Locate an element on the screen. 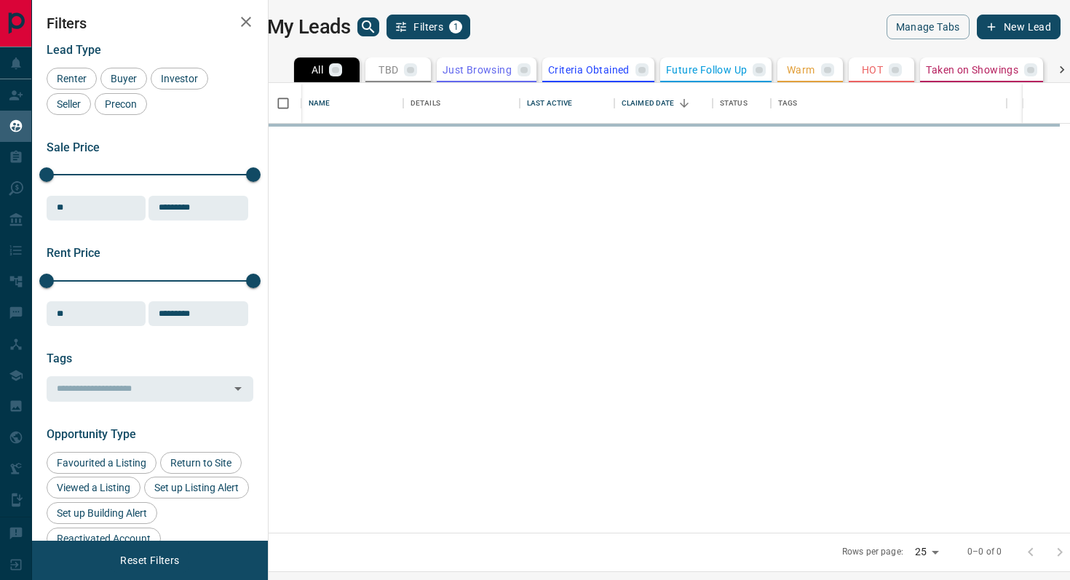  div: Renter is located at coordinates (71, 79).